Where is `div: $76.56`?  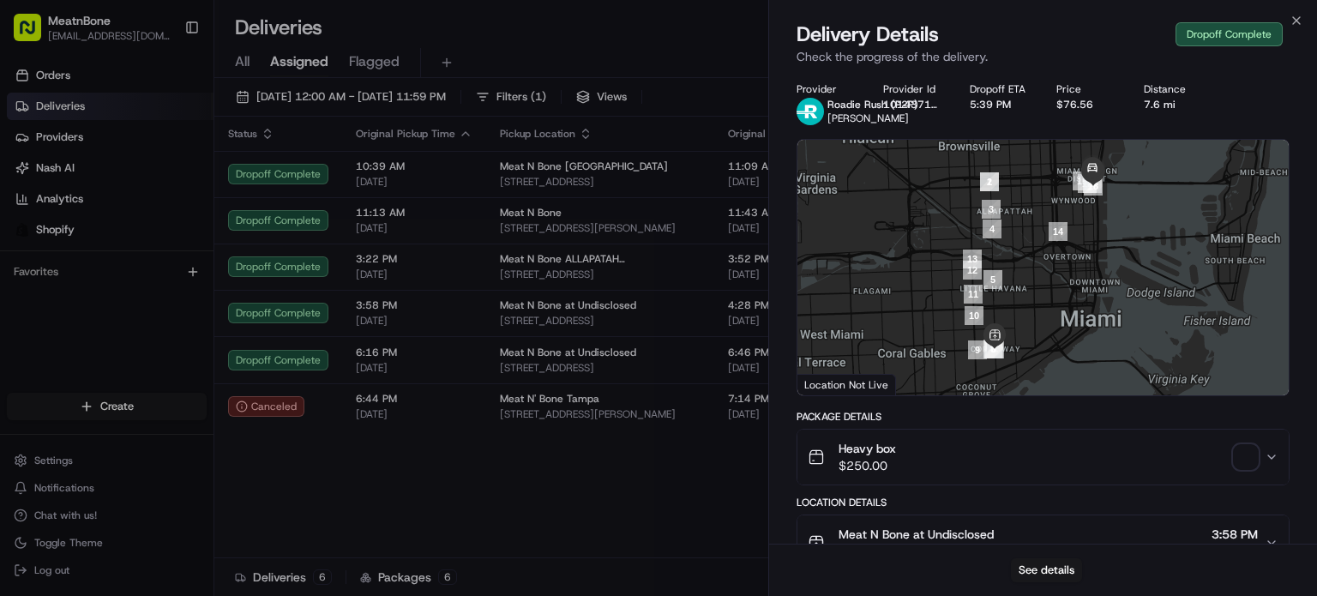 div: $76.56 is located at coordinates (1085, 105).